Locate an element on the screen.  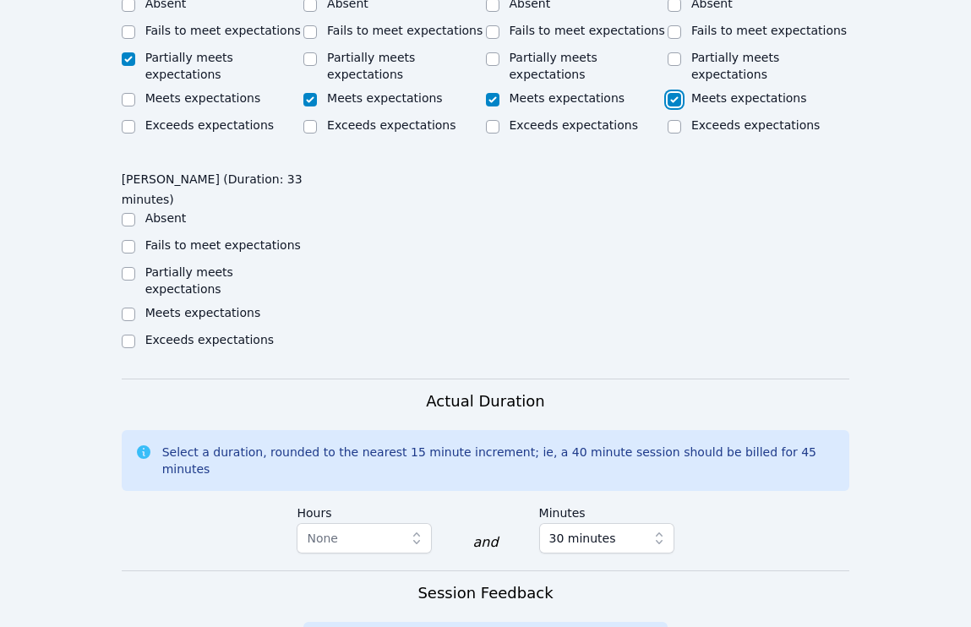
button: None is located at coordinates (364, 538).